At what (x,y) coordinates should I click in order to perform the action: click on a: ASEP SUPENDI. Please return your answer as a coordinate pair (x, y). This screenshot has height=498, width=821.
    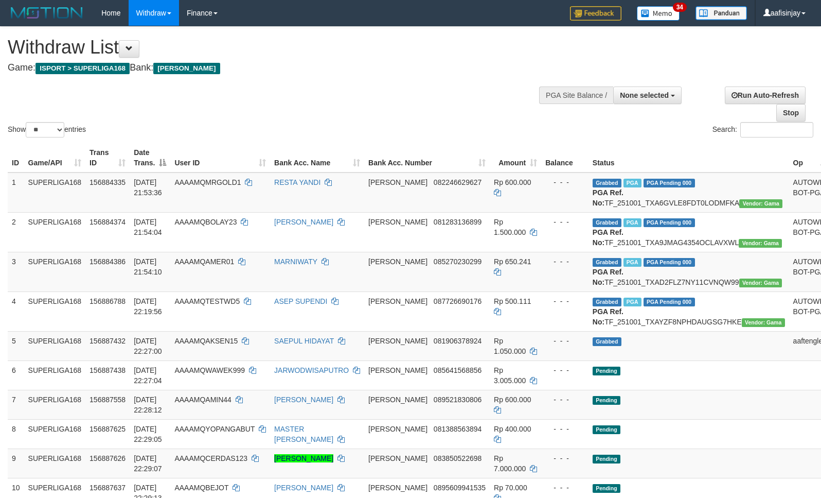
    Looking at the image, I should click on (301, 301).